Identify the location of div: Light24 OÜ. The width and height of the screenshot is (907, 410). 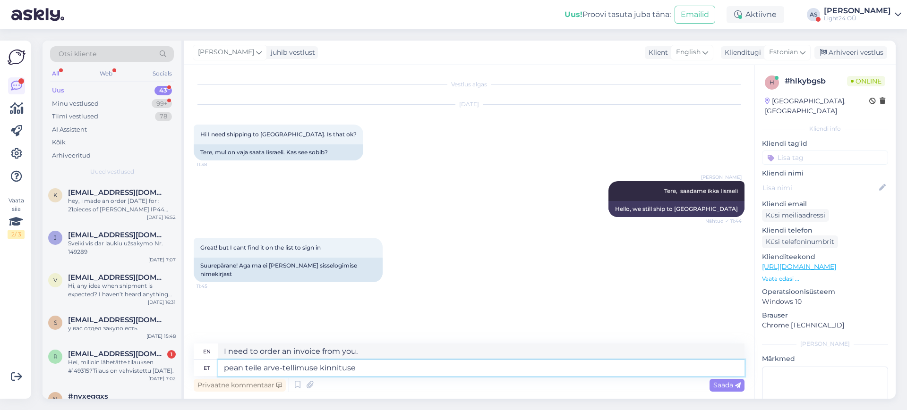
(857, 18).